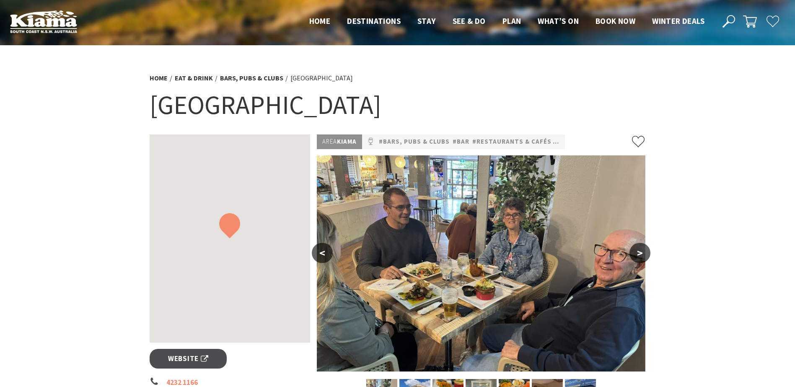 The height and width of the screenshot is (387, 795). I want to click on a: Eat & Drink, so click(194, 78).